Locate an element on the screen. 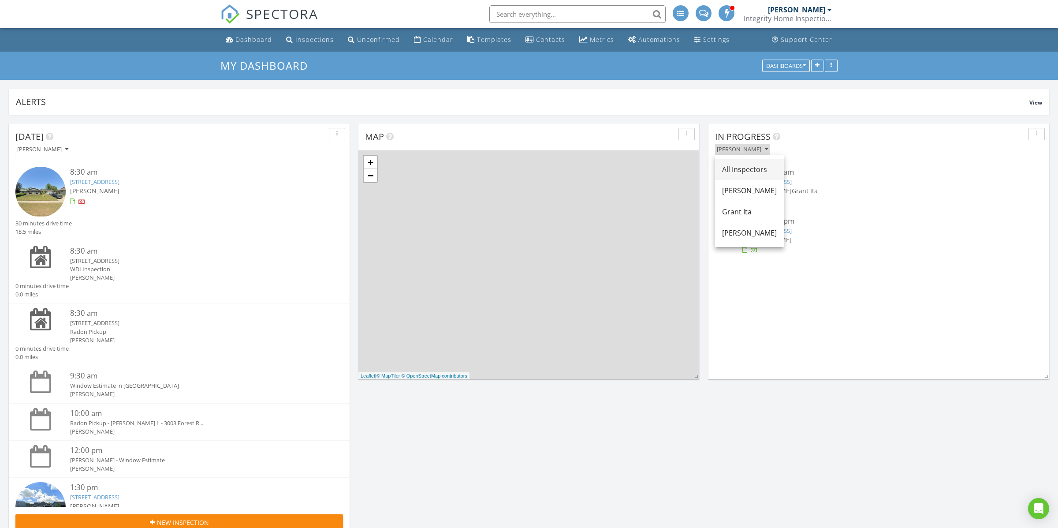 This screenshot has width=1058, height=528. div: Open Intercom Messenger is located at coordinates (1038, 508).